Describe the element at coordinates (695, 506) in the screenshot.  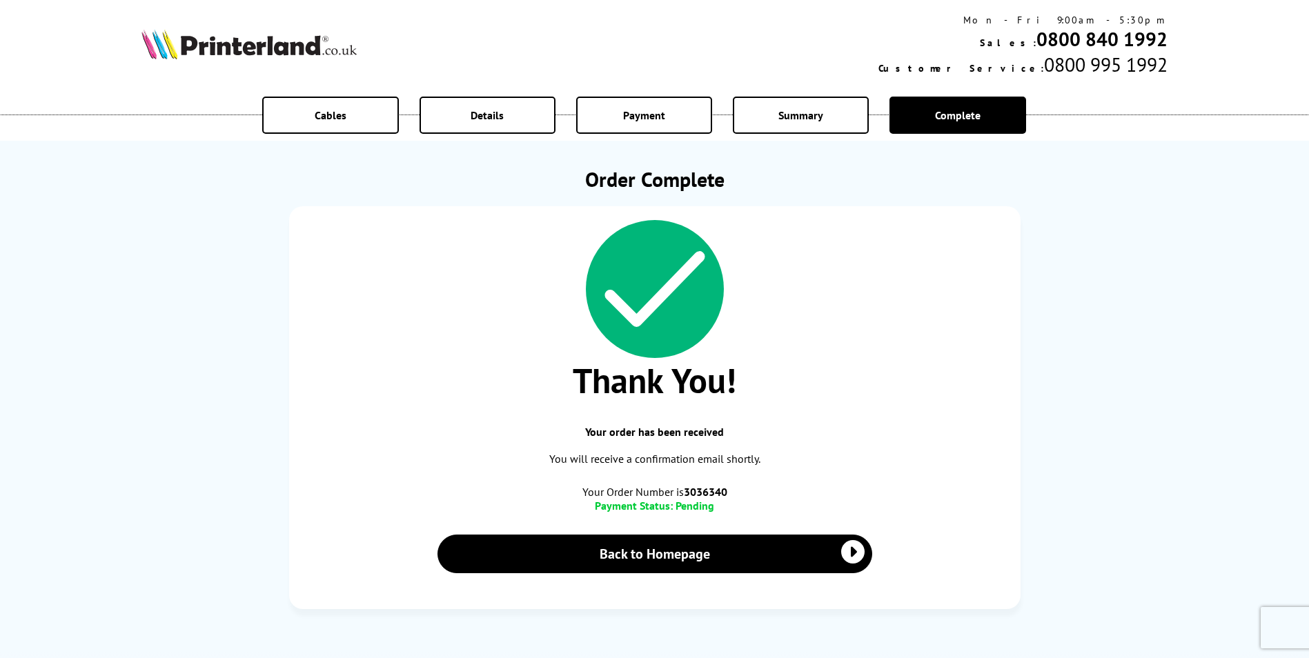
I see `span: Pending` at that location.